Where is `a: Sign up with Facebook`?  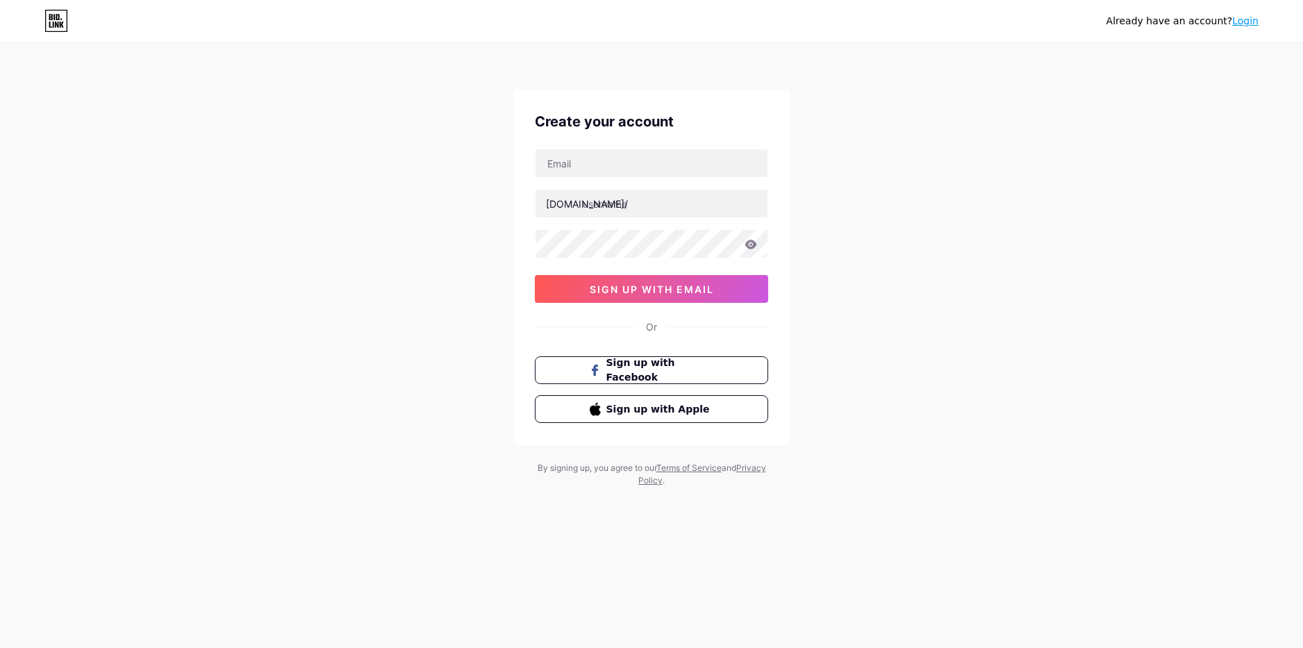 a: Sign up with Facebook is located at coordinates (652, 370).